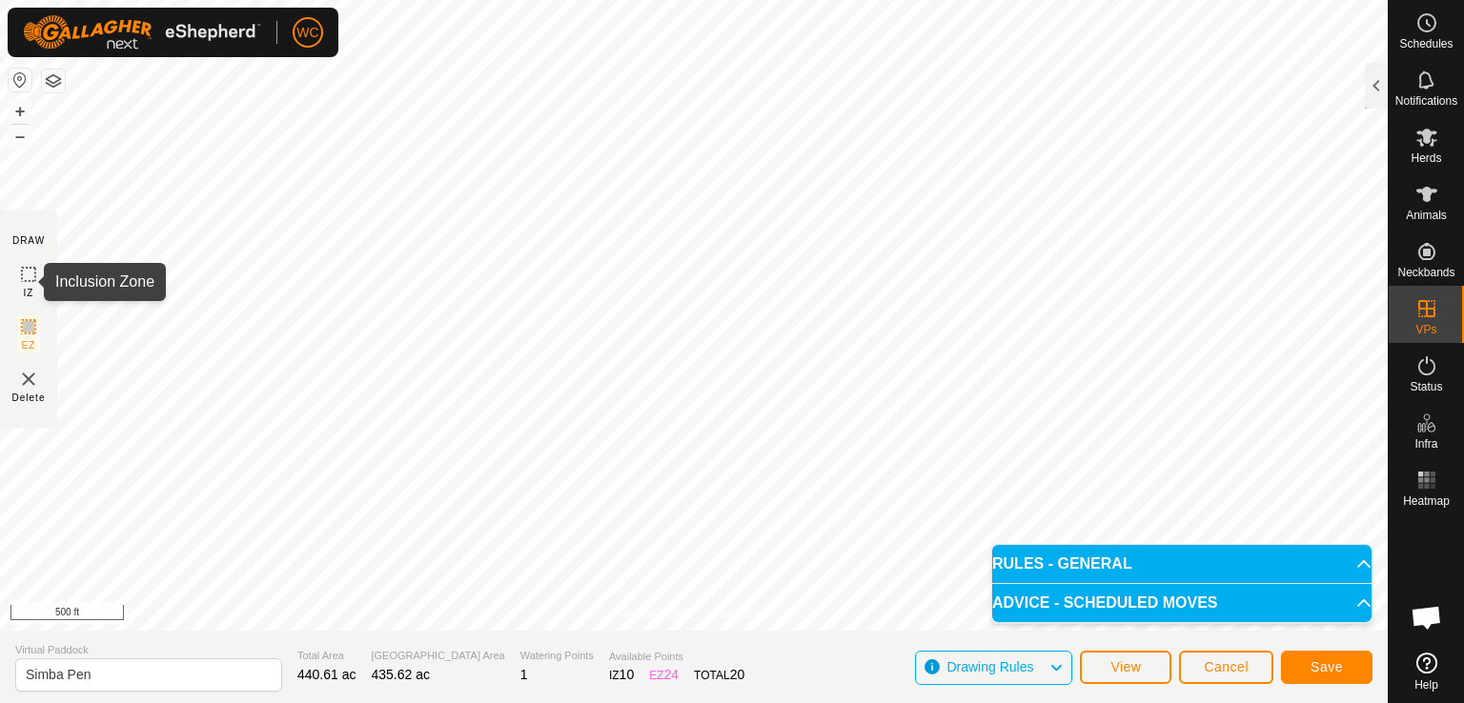  What do you see at coordinates (1426, 101) in the screenshot?
I see `span: Notifications` at bounding box center [1426, 101].